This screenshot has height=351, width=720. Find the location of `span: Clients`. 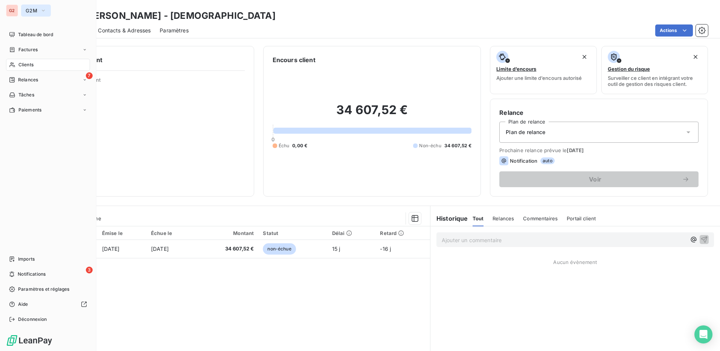

span: Clients is located at coordinates (26, 65).